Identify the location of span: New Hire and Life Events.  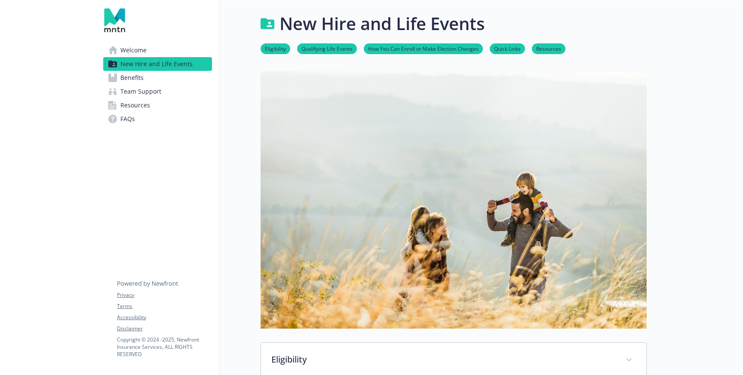
(156, 64).